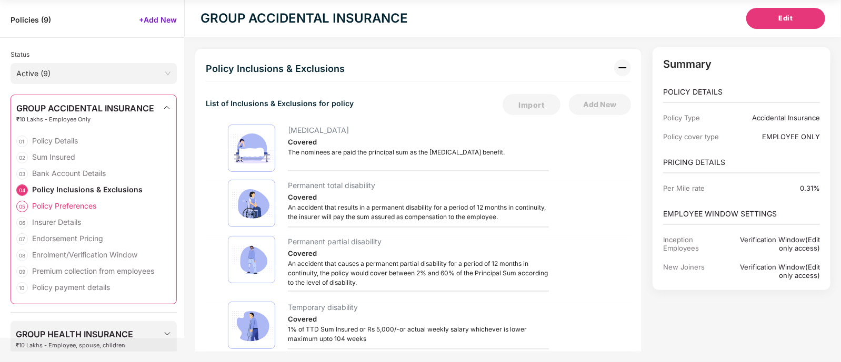  I want to click on div: 0.31%, so click(774, 188).